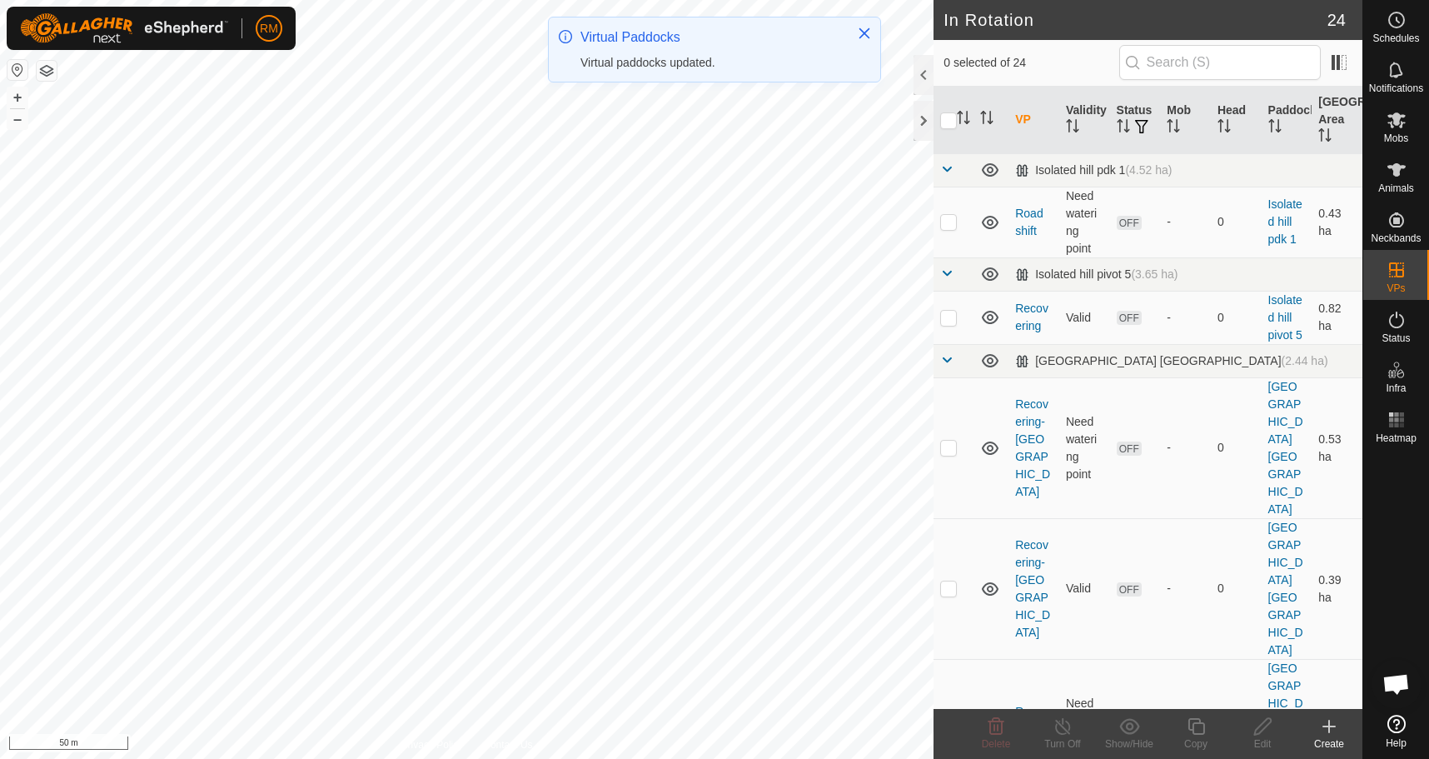  I want to click on span: Schedules, so click(1396, 38).